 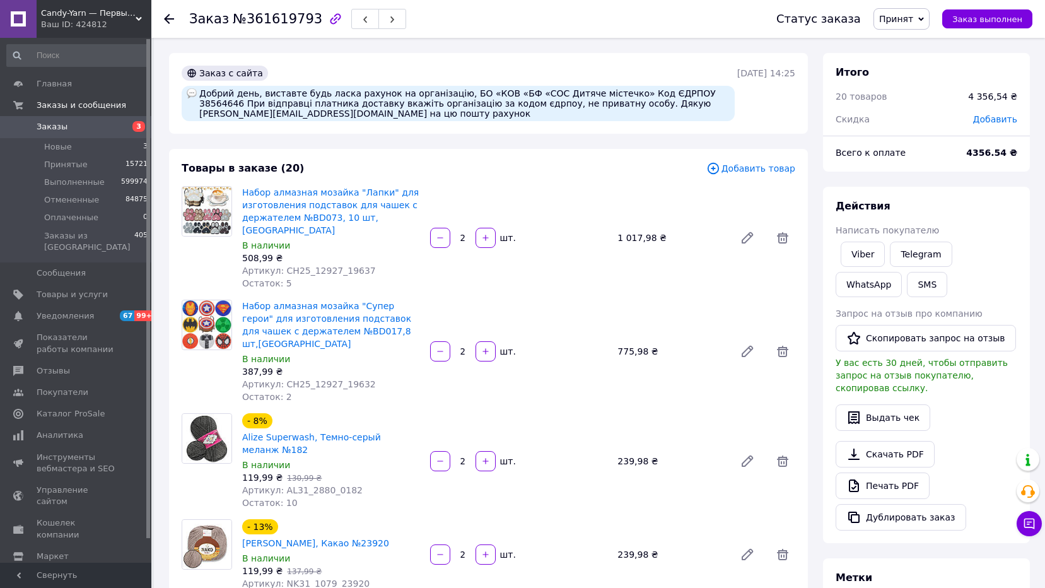 I want to click on span: Итого, so click(x=852, y=72).